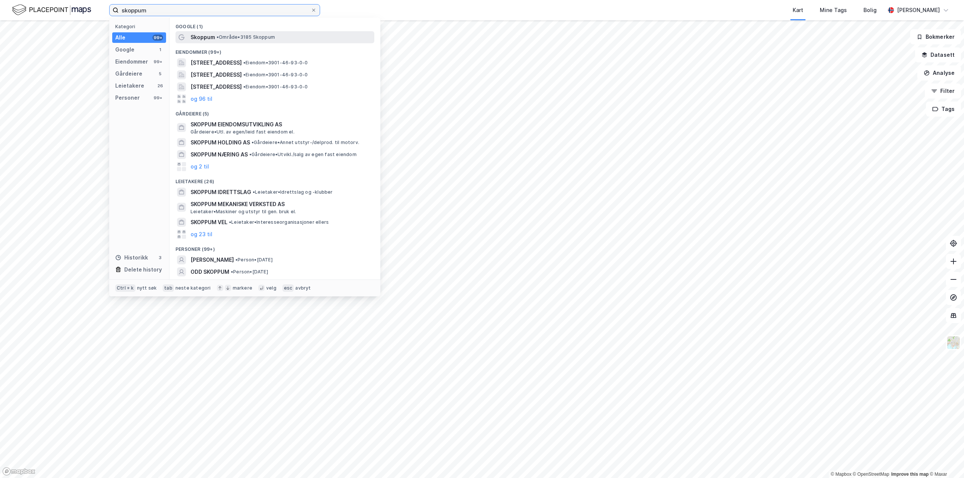 This screenshot has width=964, height=478. Describe the element at coordinates (939, 73) in the screenshot. I see `button: Analyse` at that location.